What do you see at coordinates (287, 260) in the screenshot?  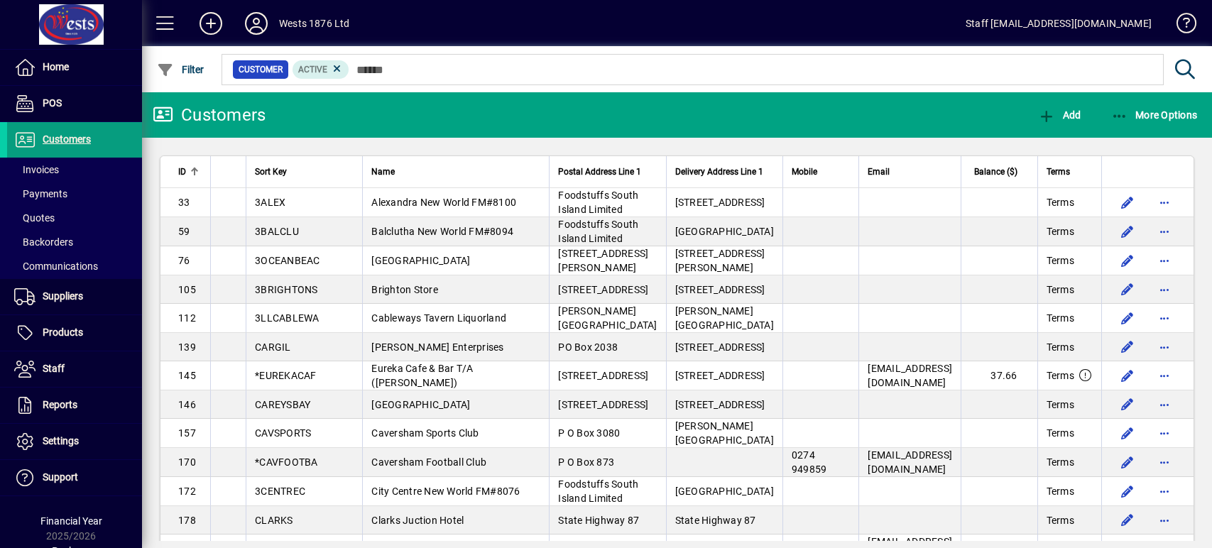 I see `span: 3OCEANBEAC` at bounding box center [287, 260].